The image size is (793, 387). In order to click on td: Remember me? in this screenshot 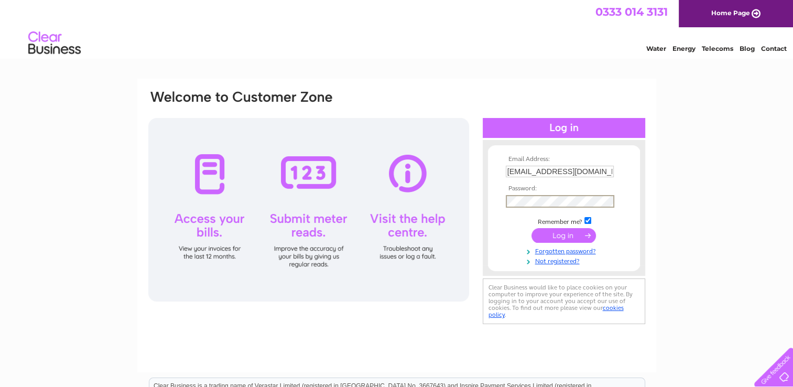, I will do `click(564, 221)`.